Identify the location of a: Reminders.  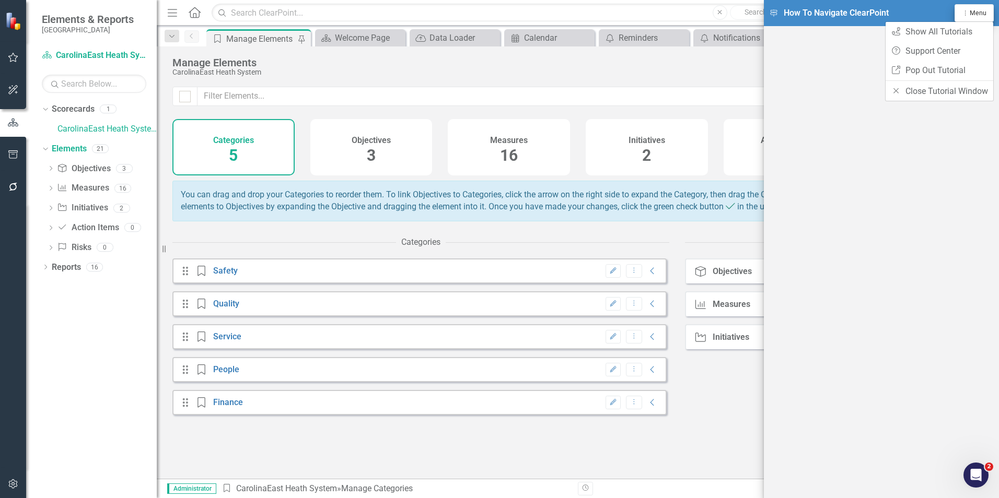
(644, 38).